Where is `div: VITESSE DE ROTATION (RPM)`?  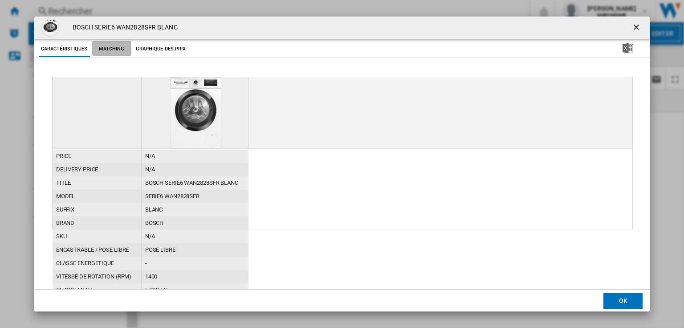 div: VITESSE DE ROTATION (RPM) is located at coordinates (97, 276).